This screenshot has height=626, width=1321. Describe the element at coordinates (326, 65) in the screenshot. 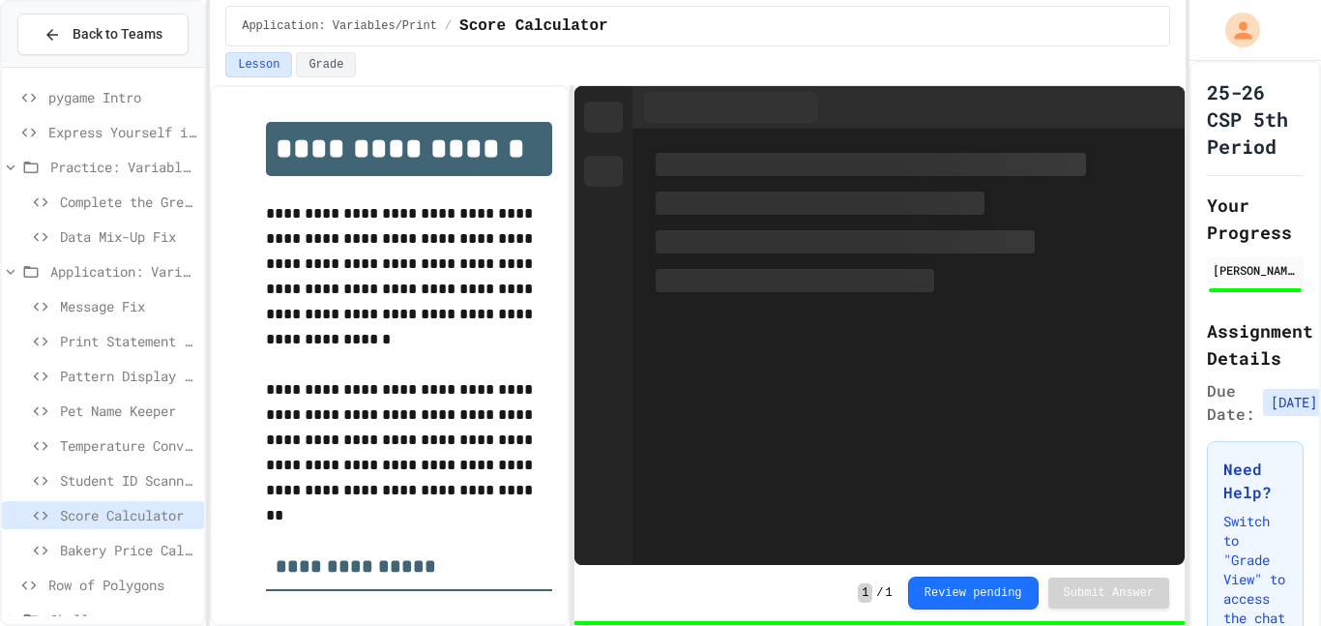

I see `button: Grade` at that location.